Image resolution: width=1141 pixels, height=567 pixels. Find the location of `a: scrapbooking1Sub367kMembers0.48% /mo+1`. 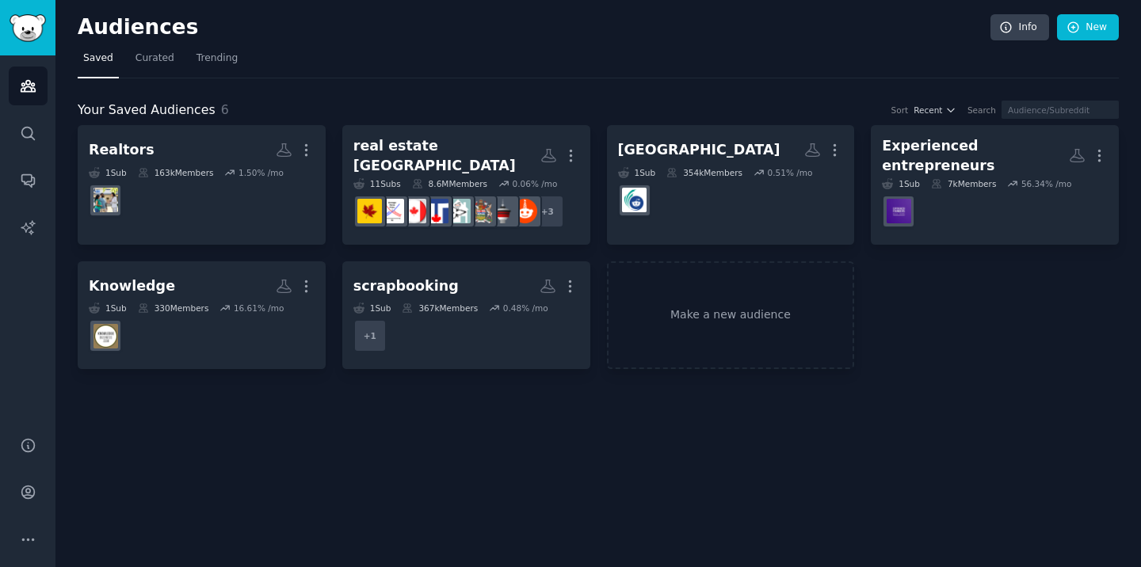

a: scrapbooking1Sub367kMembers0.48% /mo+1 is located at coordinates (466, 315).